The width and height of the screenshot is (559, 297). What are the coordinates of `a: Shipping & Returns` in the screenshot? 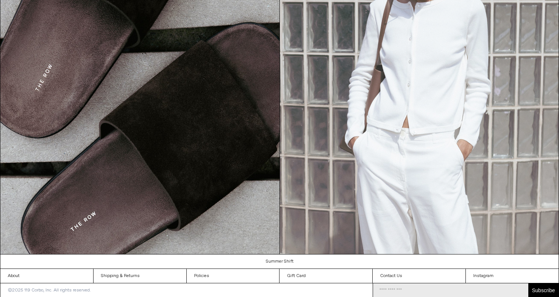 It's located at (140, 276).